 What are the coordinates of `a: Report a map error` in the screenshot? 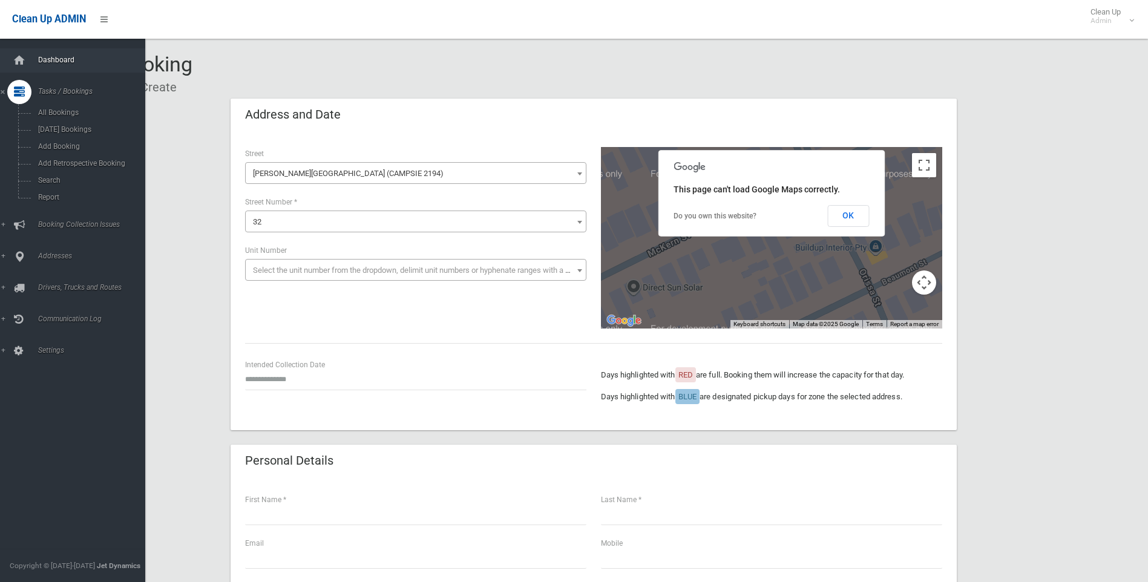 It's located at (915, 324).